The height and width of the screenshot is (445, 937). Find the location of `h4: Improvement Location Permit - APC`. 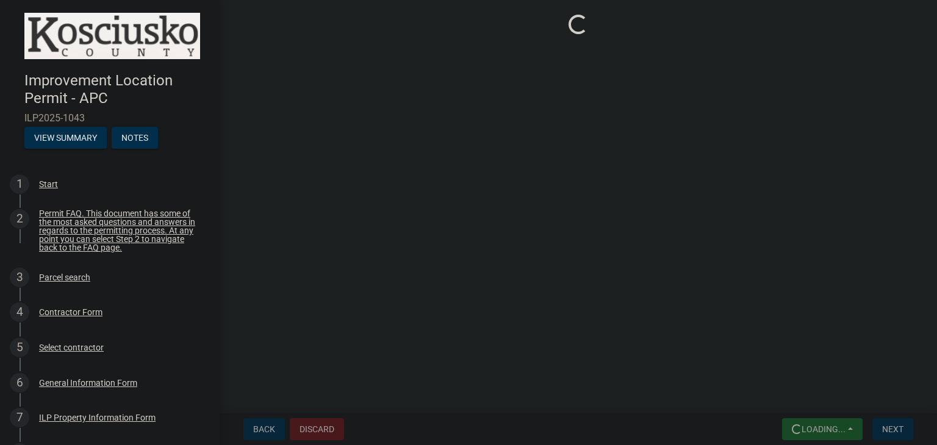

h4: Improvement Location Permit - APC is located at coordinates (117, 90).